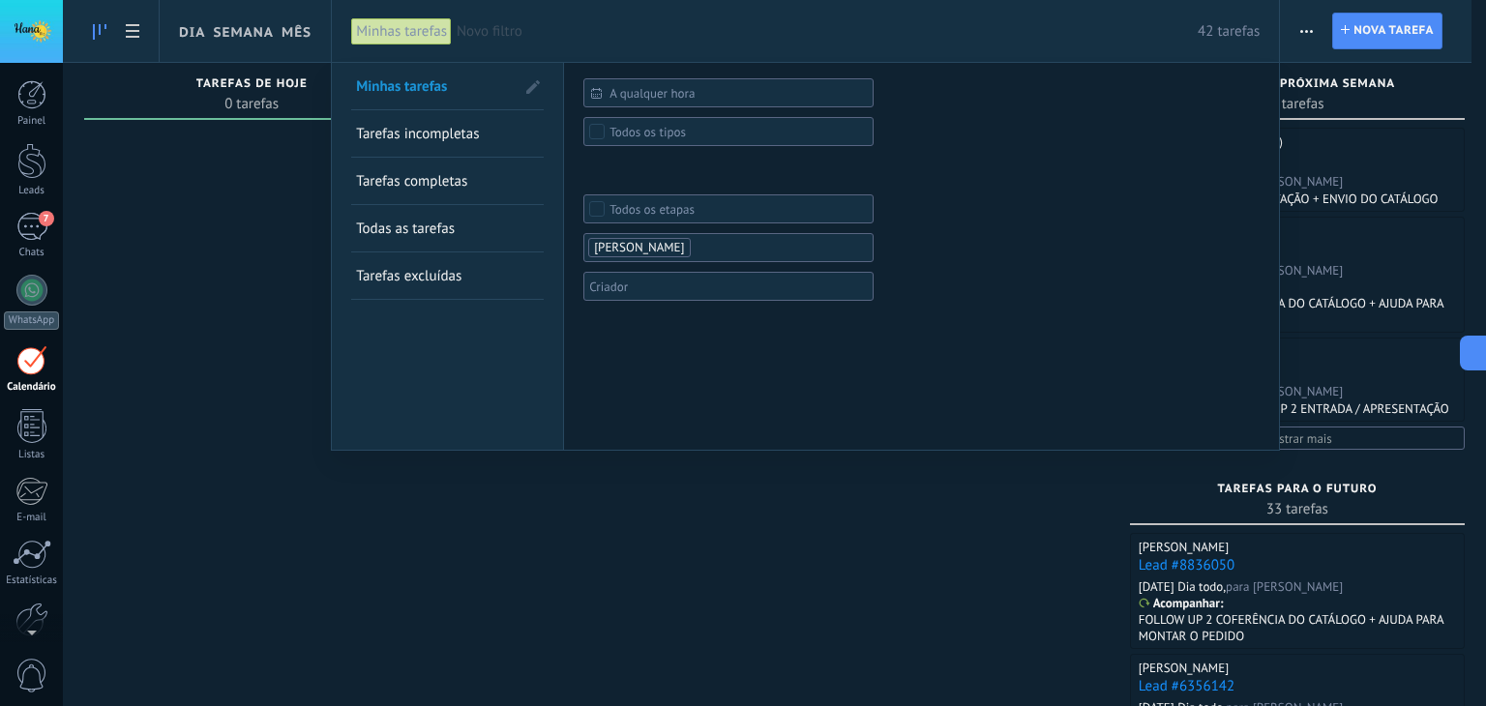  I want to click on a: Tarefas completas, so click(447, 181).